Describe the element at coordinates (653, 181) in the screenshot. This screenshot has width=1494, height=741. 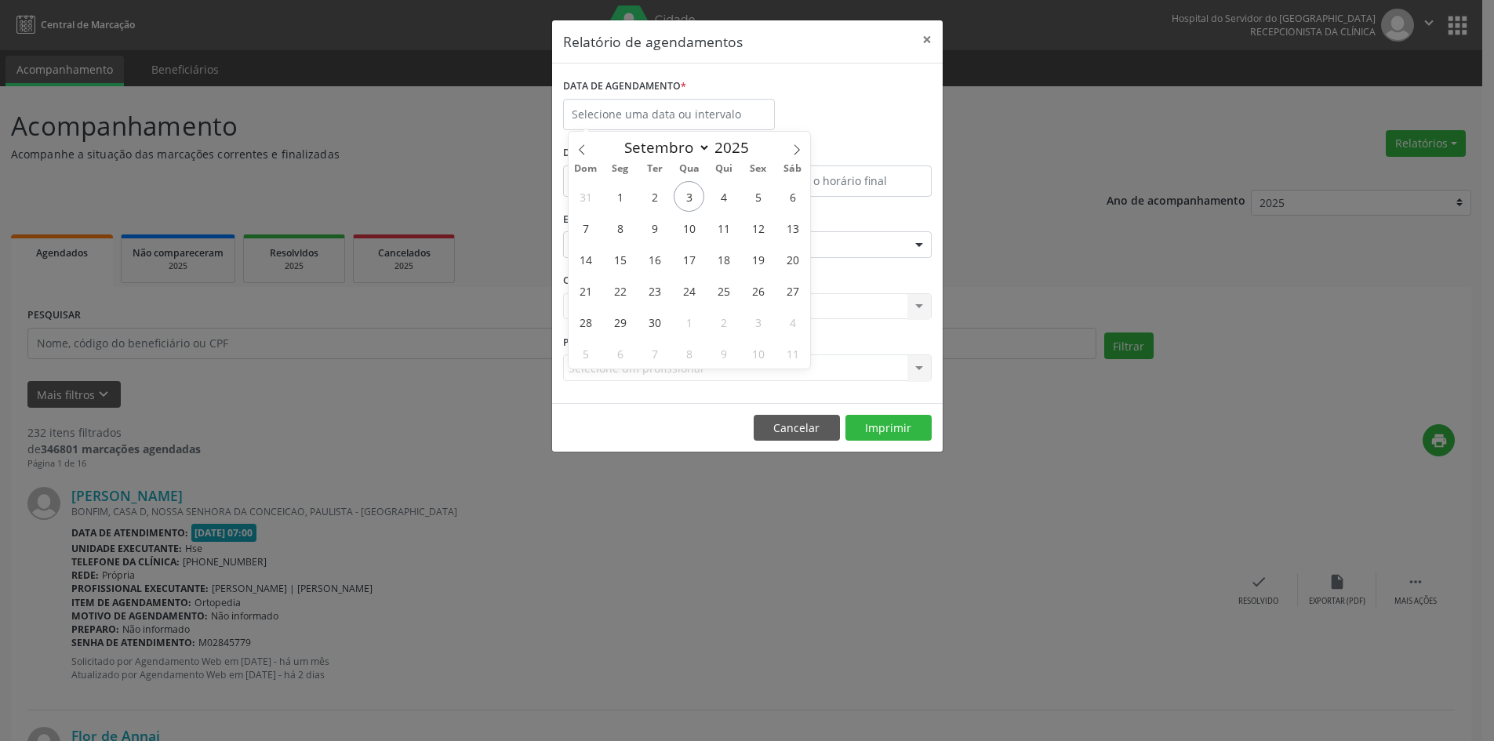
I see `input: Selecione o horário inicial` at that location.